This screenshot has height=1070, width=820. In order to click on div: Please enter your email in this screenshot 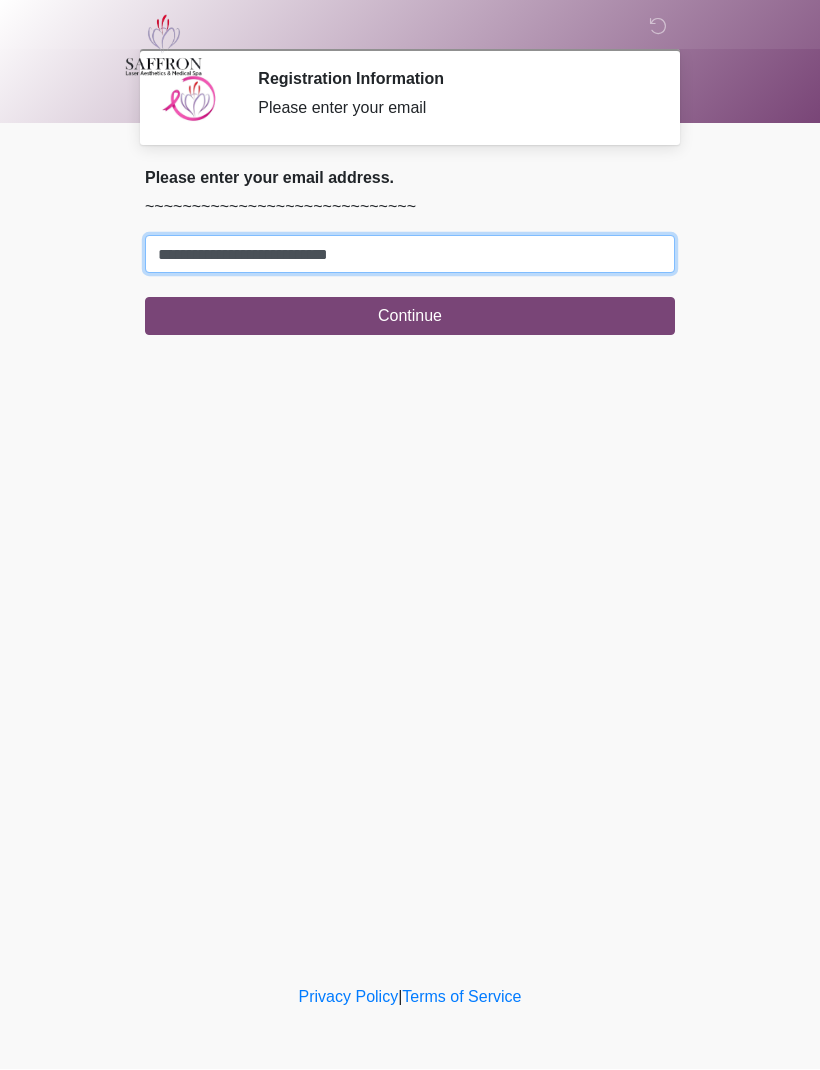, I will do `click(451, 109)`.